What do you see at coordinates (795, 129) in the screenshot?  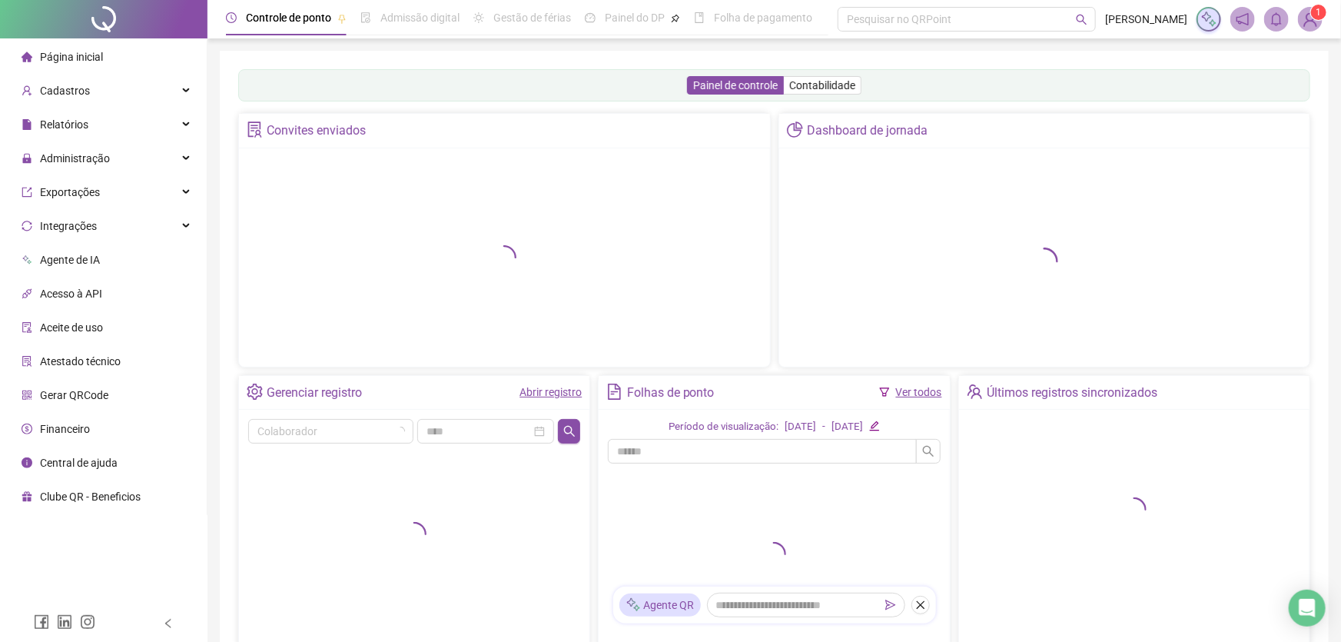 I see `span: pie-chart` at bounding box center [795, 129].